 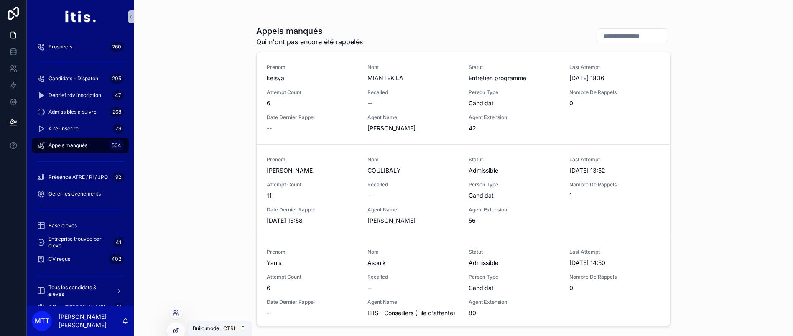 I want to click on span: 56, so click(x=514, y=221).